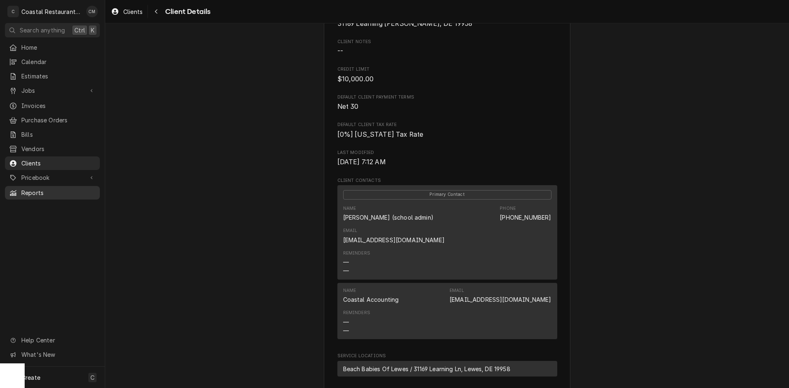  Describe the element at coordinates (156, 12) in the screenshot. I see `button: Navigate back` at that location.